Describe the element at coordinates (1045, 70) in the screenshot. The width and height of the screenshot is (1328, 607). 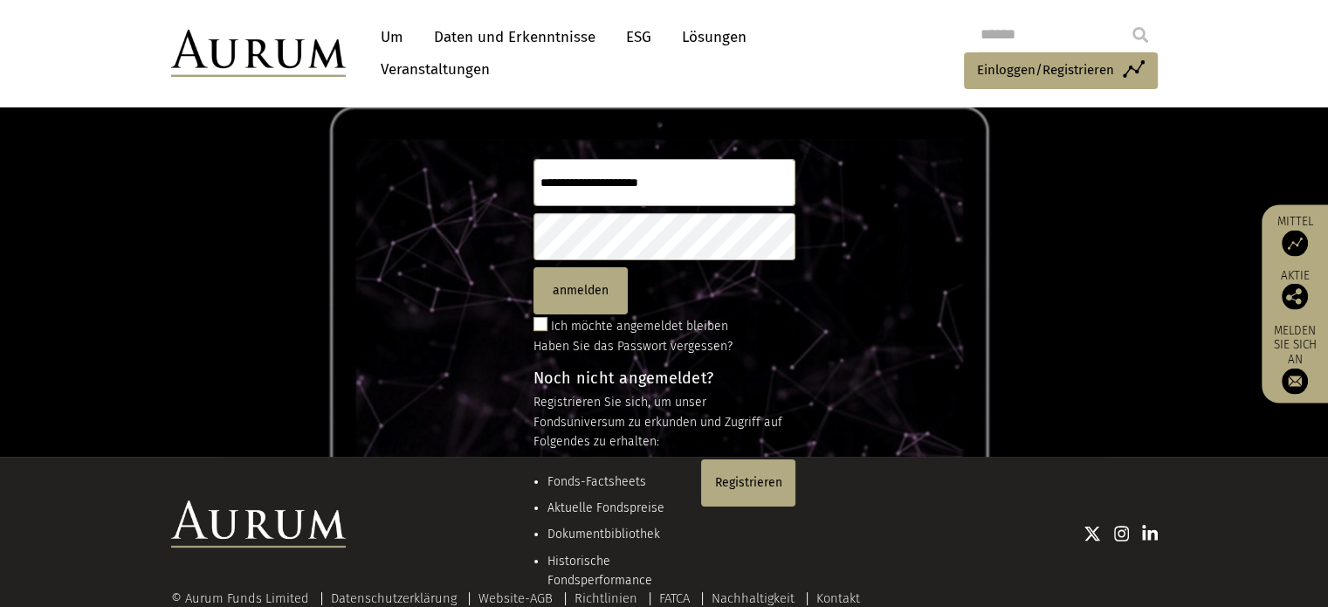
I see `font: Einloggen/Registrieren` at that location.